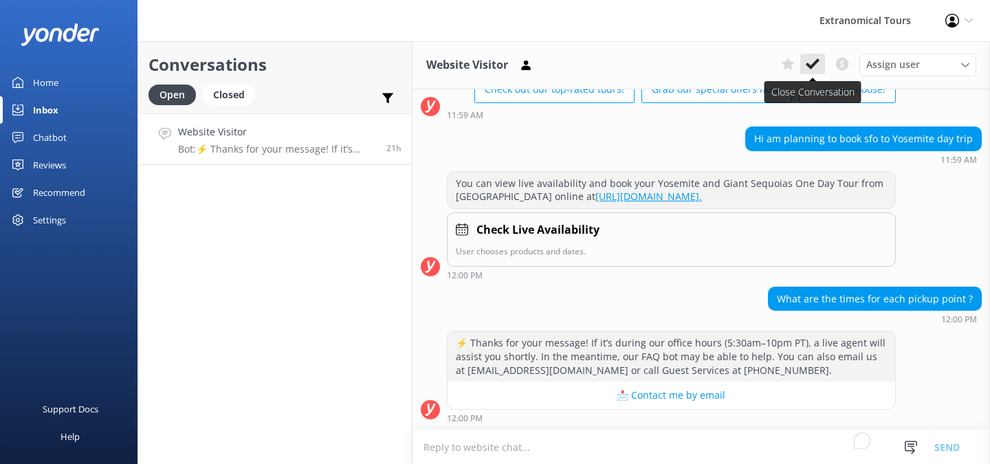 This screenshot has height=464, width=990. Describe the element at coordinates (60, 34) in the screenshot. I see `img: yonder-white-logo.png` at that location.